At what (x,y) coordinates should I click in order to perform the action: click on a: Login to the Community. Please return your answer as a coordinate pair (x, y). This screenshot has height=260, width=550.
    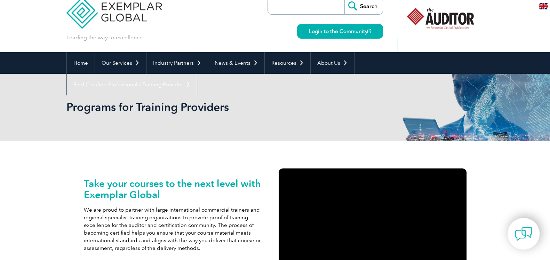
    Looking at the image, I should click on (340, 31).